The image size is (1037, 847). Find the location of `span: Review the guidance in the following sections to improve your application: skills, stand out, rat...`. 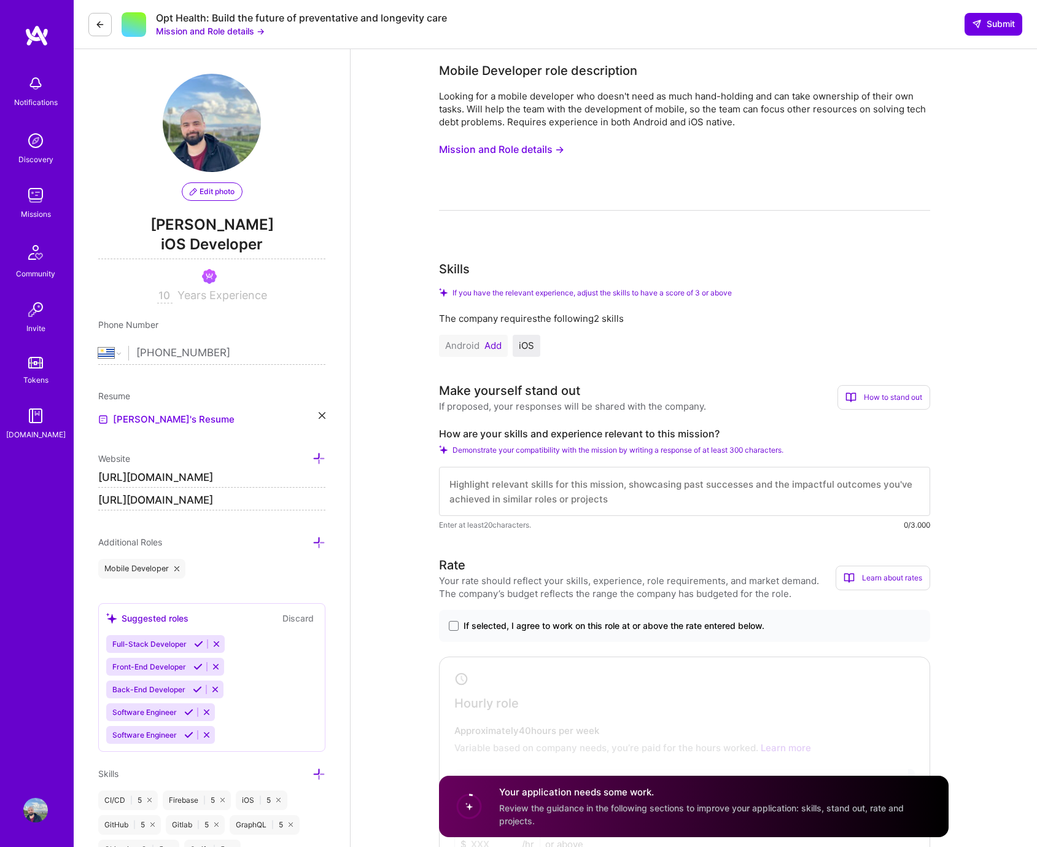

span: Review the guidance in the following sections to improve your application: skills, stand out, rat... is located at coordinates (701, 814).